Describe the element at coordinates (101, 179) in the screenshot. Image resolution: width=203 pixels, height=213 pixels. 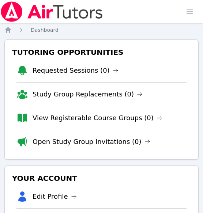
I see `h3: Your Account` at that location.